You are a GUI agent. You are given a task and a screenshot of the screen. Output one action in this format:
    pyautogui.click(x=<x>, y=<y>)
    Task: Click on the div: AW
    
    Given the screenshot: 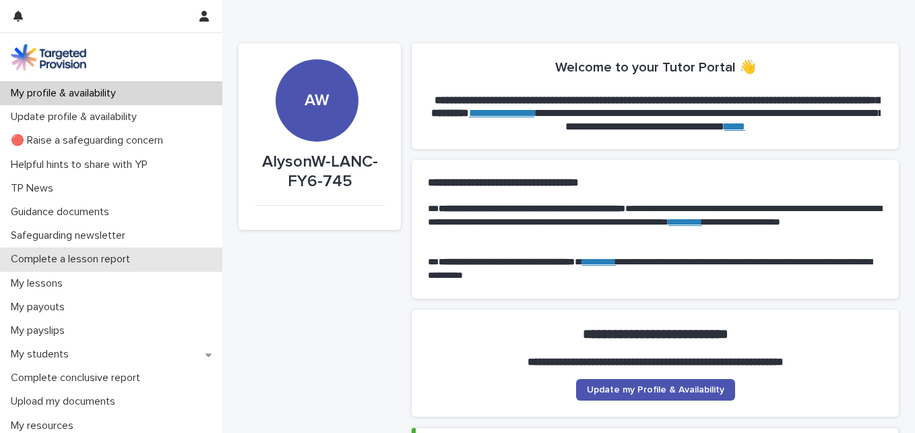 What is the action you would take?
    pyautogui.click(x=317, y=59)
    